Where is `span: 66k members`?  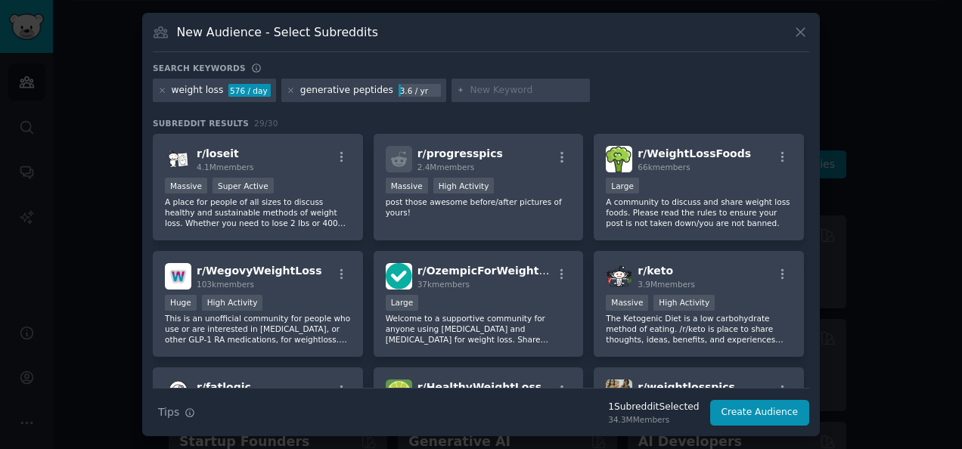
span: 66k members is located at coordinates (663, 167).